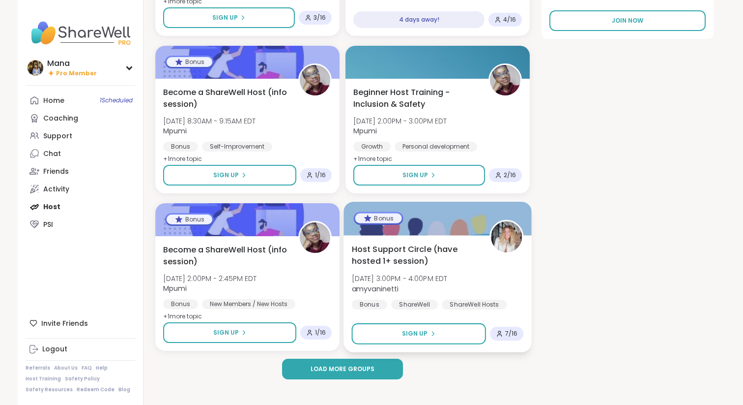 This screenshot has height=405, width=743. What do you see at coordinates (72, 63) in the screenshot?
I see `div: Mana` at bounding box center [72, 63].